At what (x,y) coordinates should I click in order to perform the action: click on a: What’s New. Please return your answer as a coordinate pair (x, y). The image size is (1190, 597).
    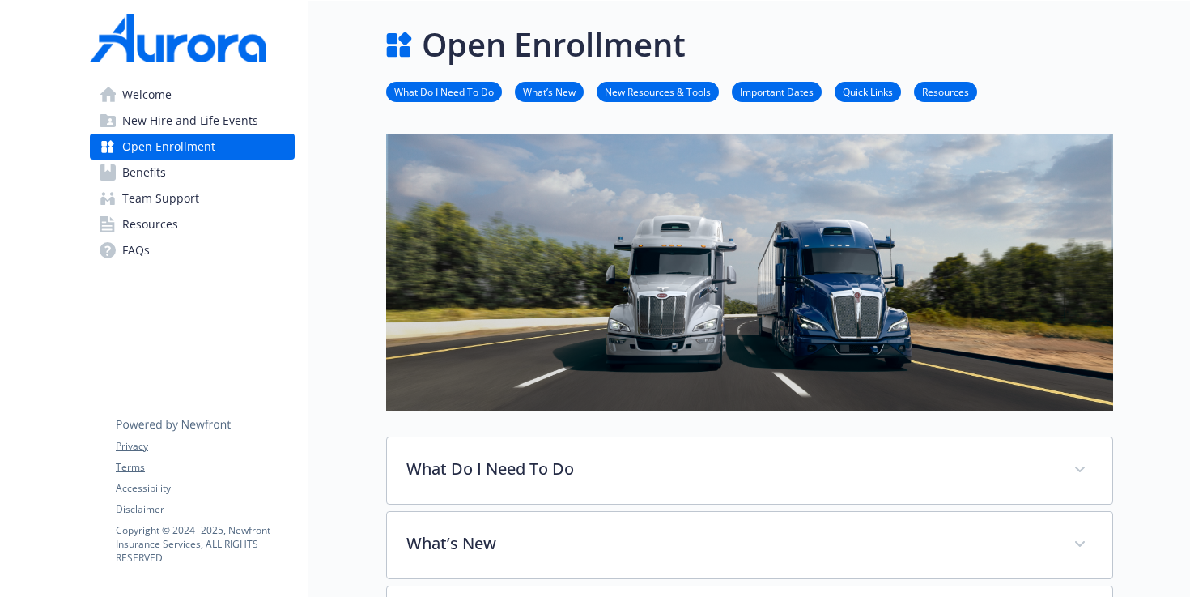
    Looking at the image, I should click on (549, 91).